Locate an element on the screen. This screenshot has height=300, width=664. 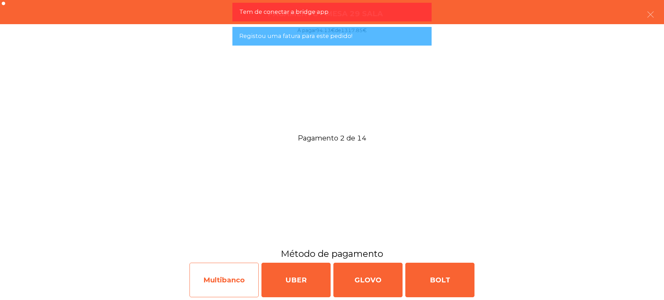
span: Tem de conectar a bridge app is located at coordinates (284, 12).